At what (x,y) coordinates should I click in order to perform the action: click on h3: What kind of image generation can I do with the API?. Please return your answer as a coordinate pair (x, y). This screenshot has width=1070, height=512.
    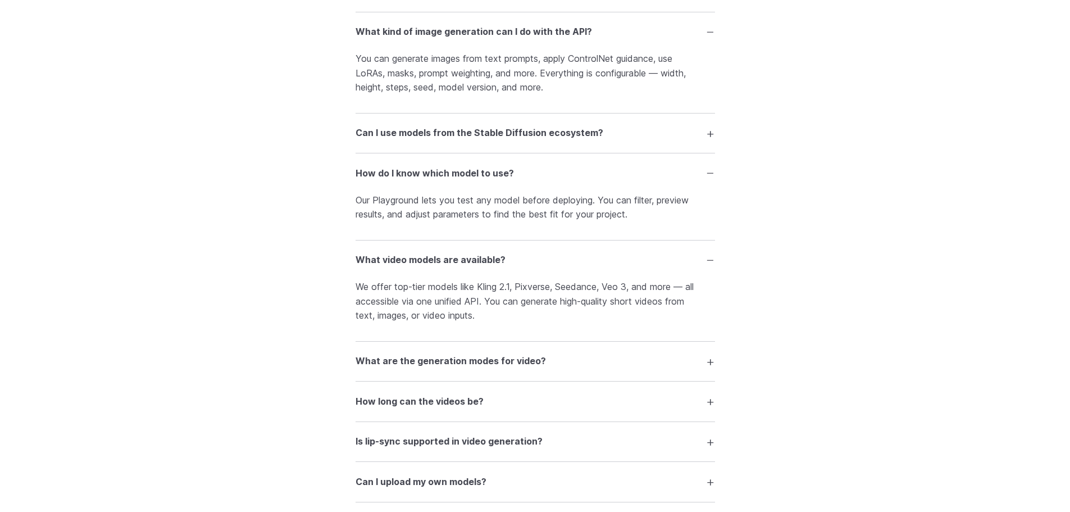
    Looking at the image, I should click on (473, 32).